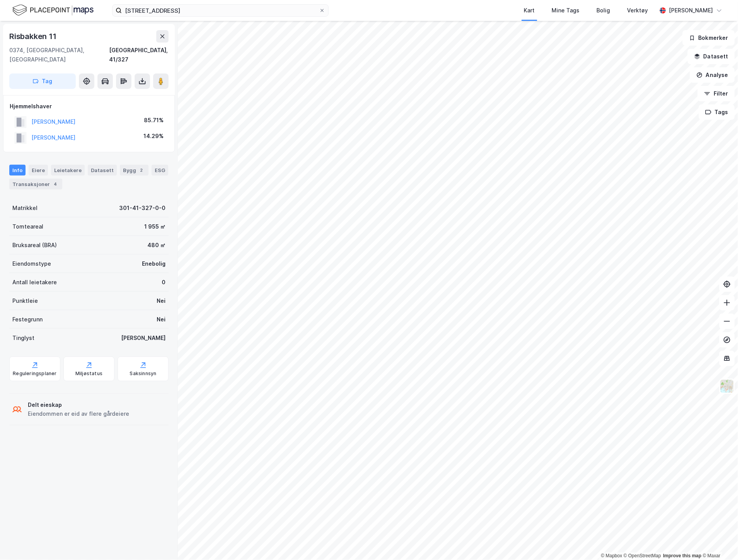 This screenshot has height=560, width=738. Describe the element at coordinates (34, 245) in the screenshot. I see `div: Bruksareal (BRA)` at that location.